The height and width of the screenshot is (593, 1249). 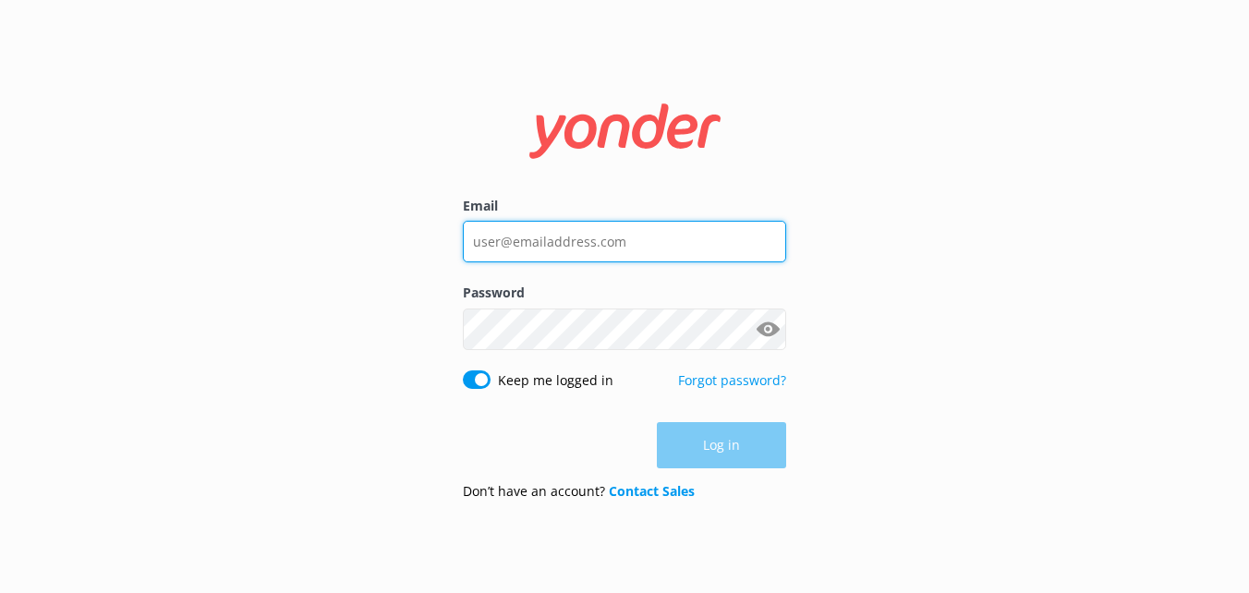 I want to click on button: Show password, so click(x=768, y=329).